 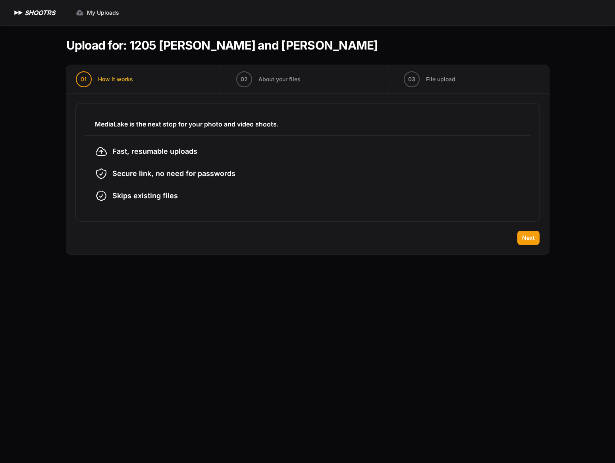 I want to click on span: Next, so click(x=528, y=238).